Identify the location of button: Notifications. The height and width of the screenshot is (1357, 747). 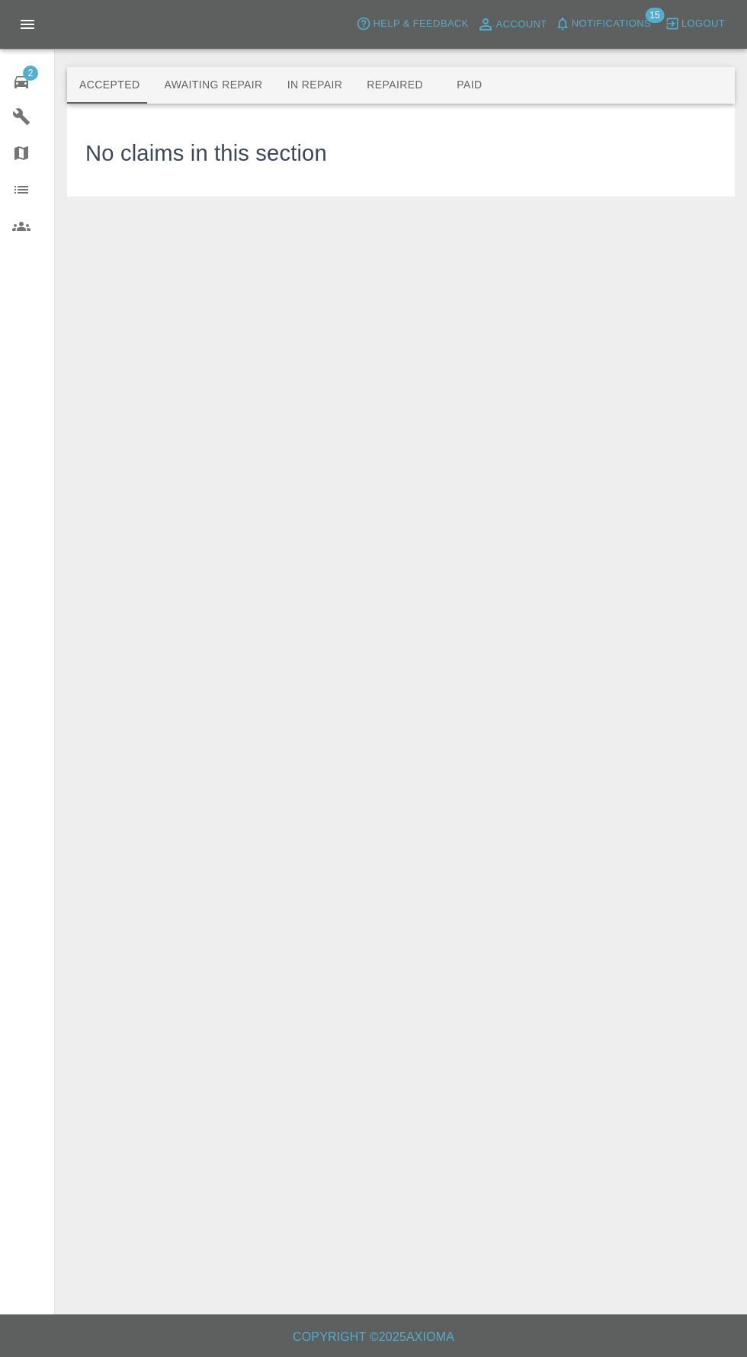
(603, 24).